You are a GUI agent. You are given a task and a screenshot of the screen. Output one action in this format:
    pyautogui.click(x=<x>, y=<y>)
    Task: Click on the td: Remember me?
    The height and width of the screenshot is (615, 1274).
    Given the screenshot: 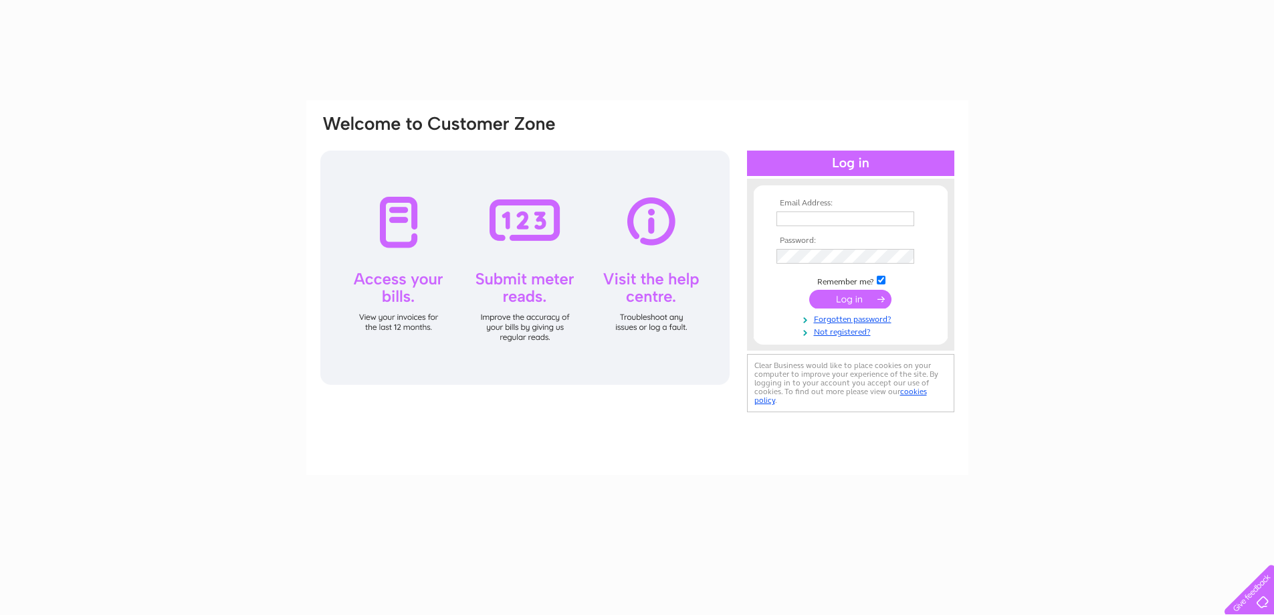 What is the action you would take?
    pyautogui.click(x=851, y=280)
    